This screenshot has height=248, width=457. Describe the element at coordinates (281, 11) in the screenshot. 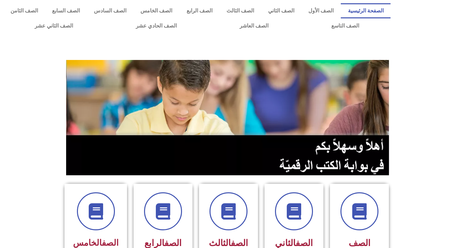

I see `a: الصف الثاني` at that location.